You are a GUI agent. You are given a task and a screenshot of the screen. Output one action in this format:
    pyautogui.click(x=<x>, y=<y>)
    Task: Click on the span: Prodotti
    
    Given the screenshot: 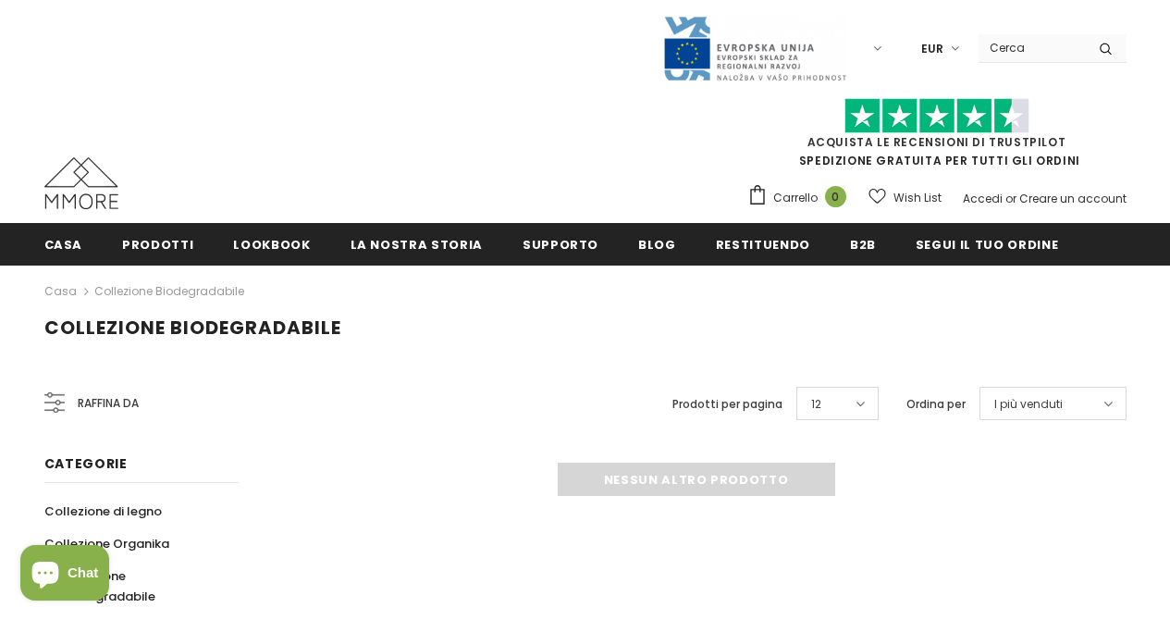 What is the action you would take?
    pyautogui.click(x=157, y=244)
    